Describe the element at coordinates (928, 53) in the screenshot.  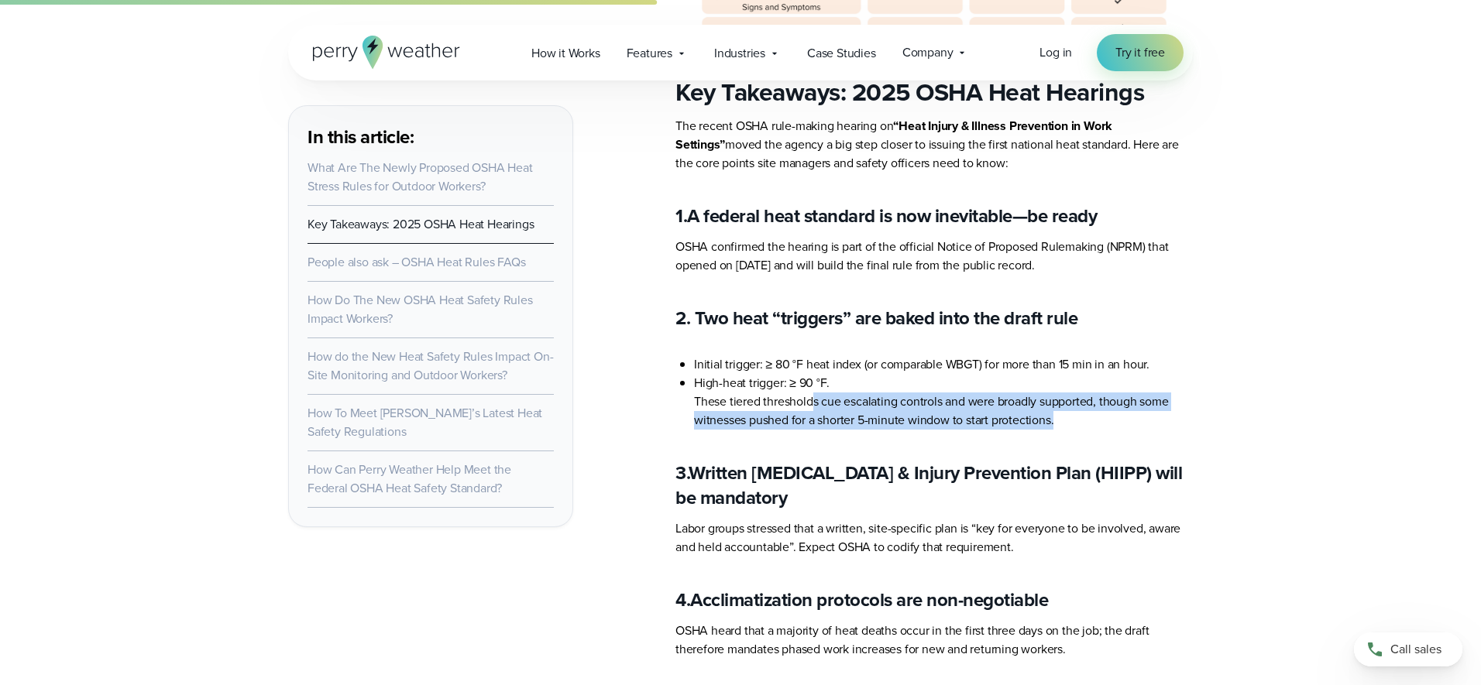
I see `span: Company` at that location.